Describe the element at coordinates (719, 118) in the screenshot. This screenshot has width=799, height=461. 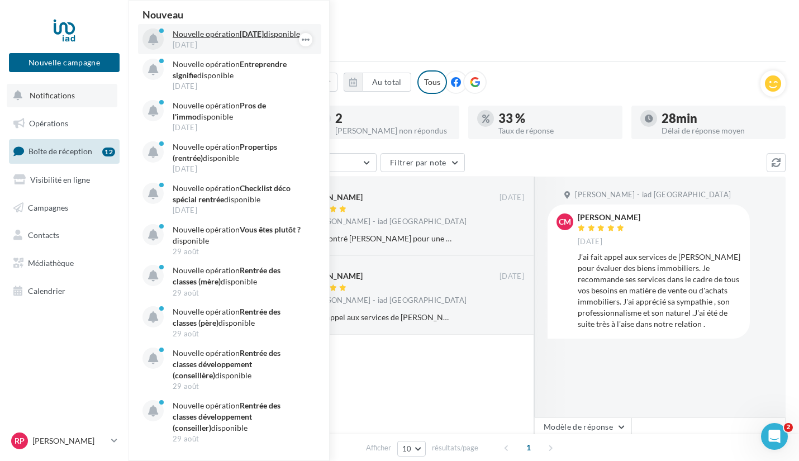
I see `div: 28min` at that location.